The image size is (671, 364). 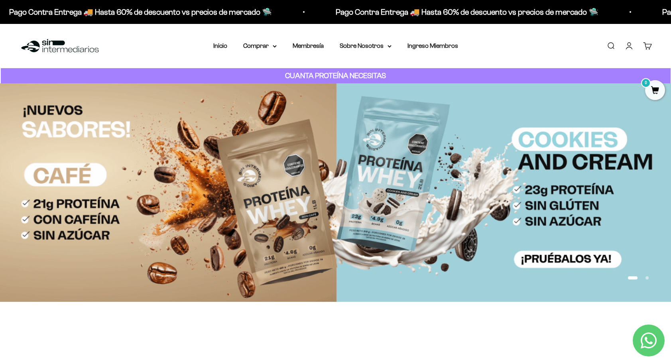 I want to click on a: Ingreso Miembros, so click(x=432, y=45).